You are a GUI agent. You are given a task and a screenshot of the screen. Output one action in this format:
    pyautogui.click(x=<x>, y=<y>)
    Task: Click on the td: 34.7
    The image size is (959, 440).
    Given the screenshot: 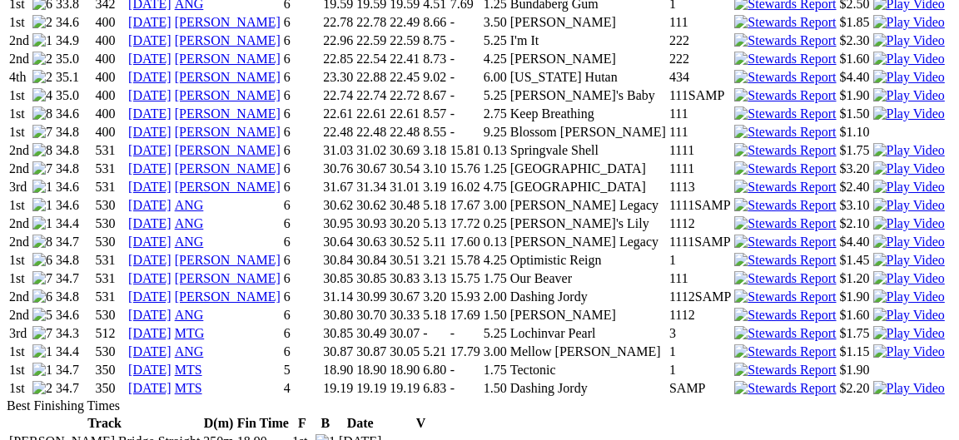 What is the action you would take?
    pyautogui.click(x=74, y=242)
    